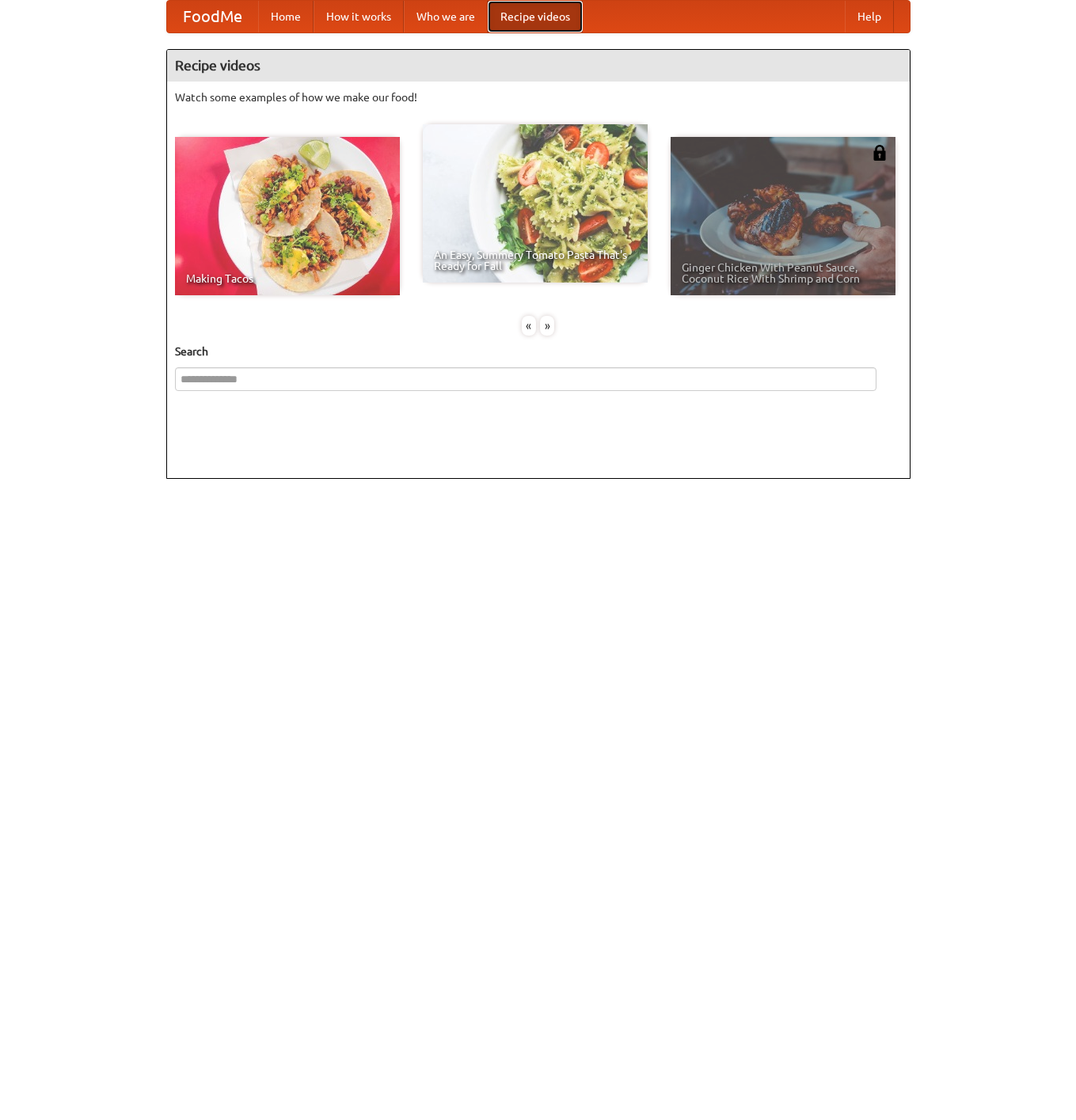 This screenshot has width=1076, height=1120. Describe the element at coordinates (212, 17) in the screenshot. I see `a: FoodMe` at that location.